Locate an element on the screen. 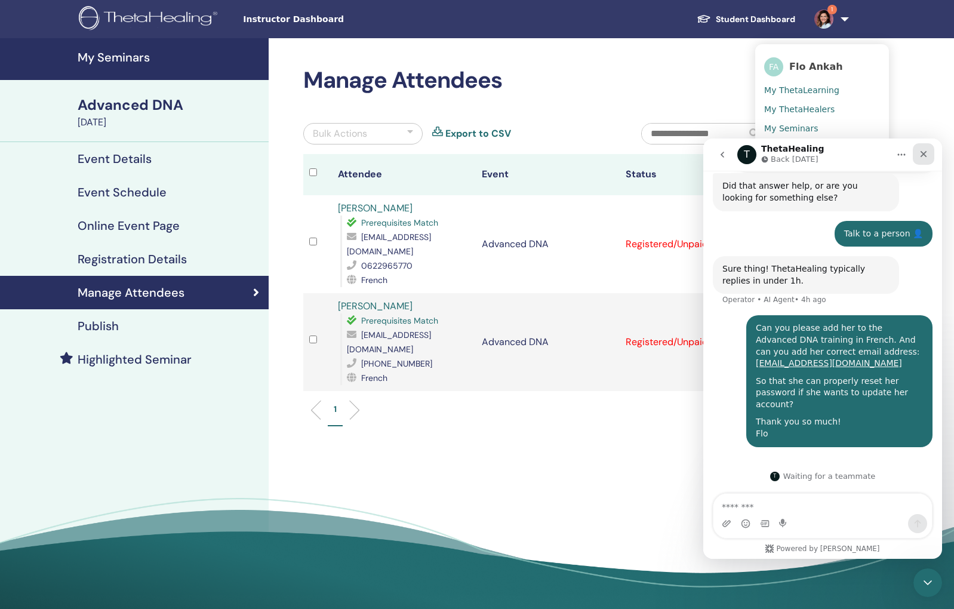  span: FA is located at coordinates (774, 67).